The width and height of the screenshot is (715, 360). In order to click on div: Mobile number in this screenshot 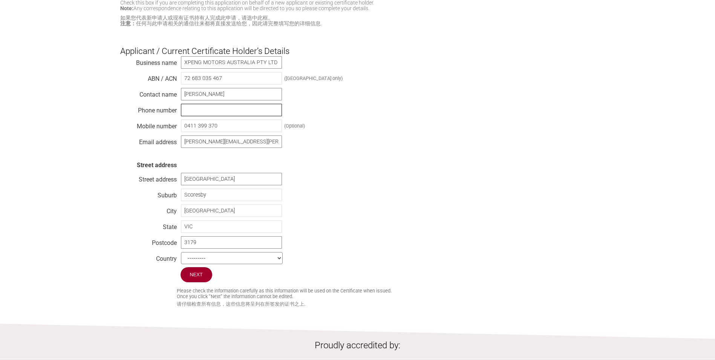, I will do `click(148, 124)`.